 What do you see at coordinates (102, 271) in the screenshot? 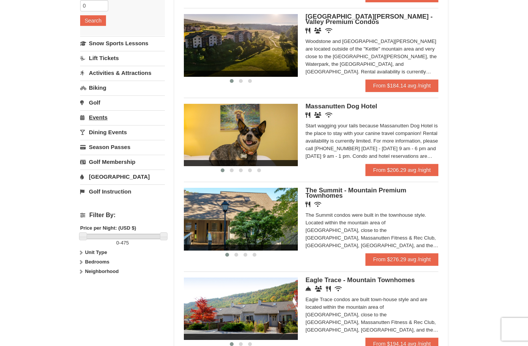
I see `strong: Neighborhood` at bounding box center [102, 271].